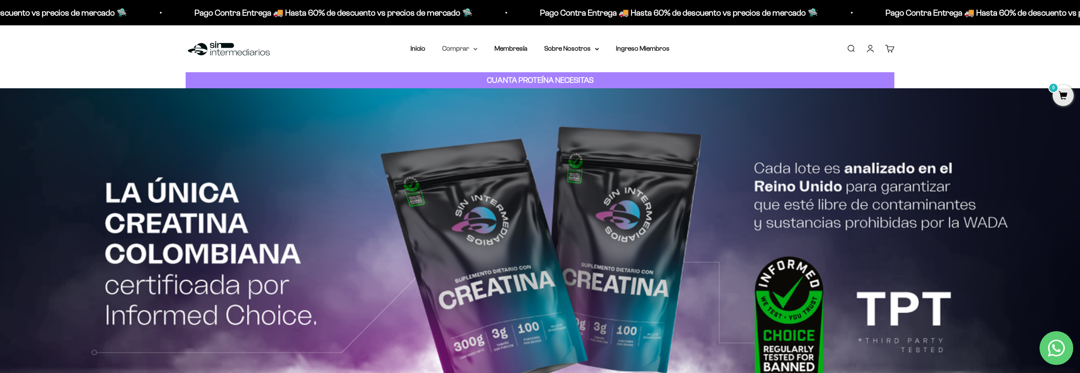  I want to click on a: Inicio, so click(418, 48).